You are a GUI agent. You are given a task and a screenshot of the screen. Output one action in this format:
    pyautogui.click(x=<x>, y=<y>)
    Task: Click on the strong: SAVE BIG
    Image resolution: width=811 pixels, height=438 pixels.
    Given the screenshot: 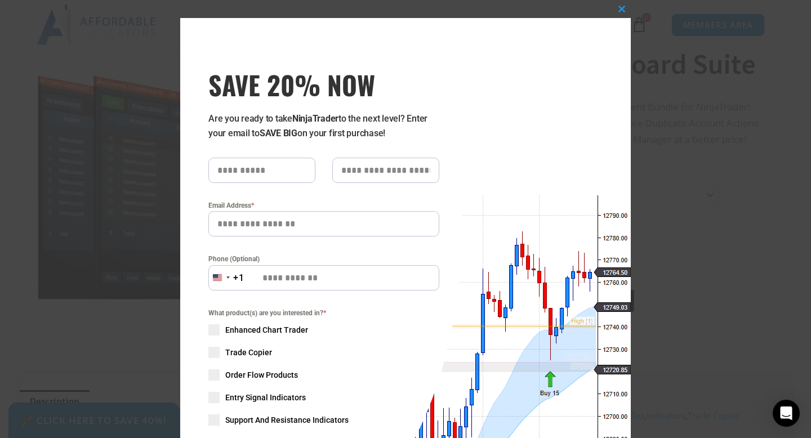 What is the action you would take?
    pyautogui.click(x=278, y=133)
    